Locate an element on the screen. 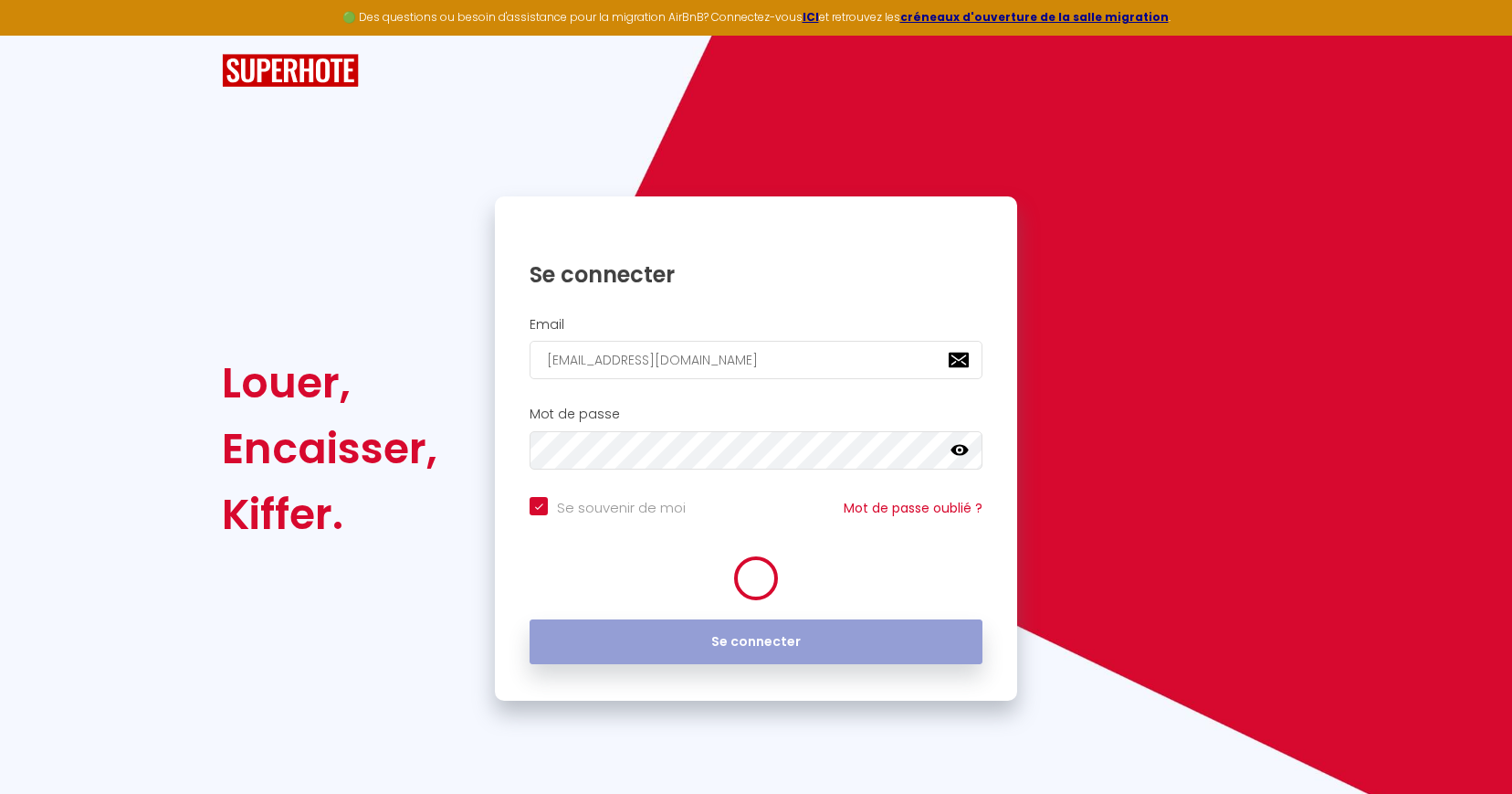  a: ICI is located at coordinates (811, 16).